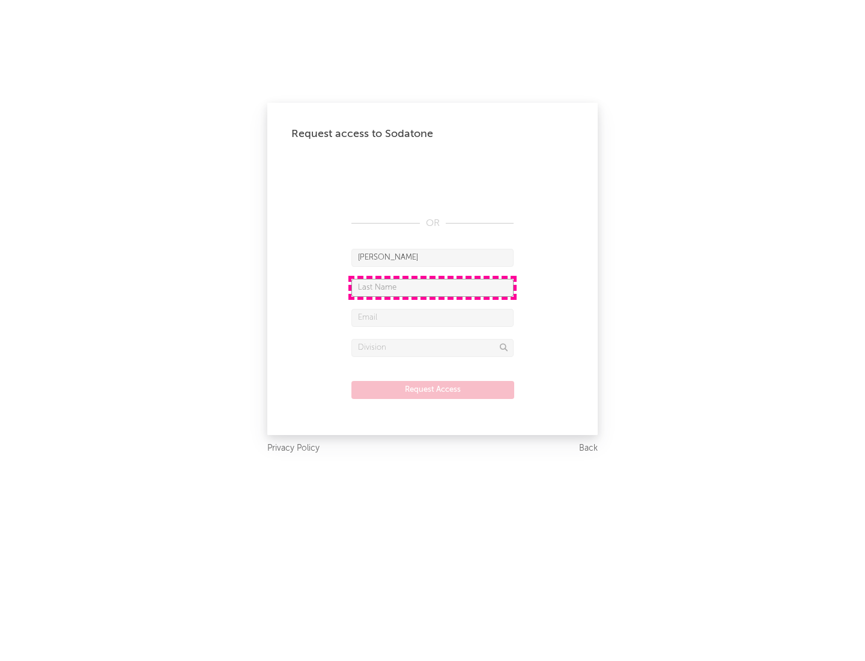  Describe the element at coordinates (432, 288) in the screenshot. I see `input: Last Name` at that location.